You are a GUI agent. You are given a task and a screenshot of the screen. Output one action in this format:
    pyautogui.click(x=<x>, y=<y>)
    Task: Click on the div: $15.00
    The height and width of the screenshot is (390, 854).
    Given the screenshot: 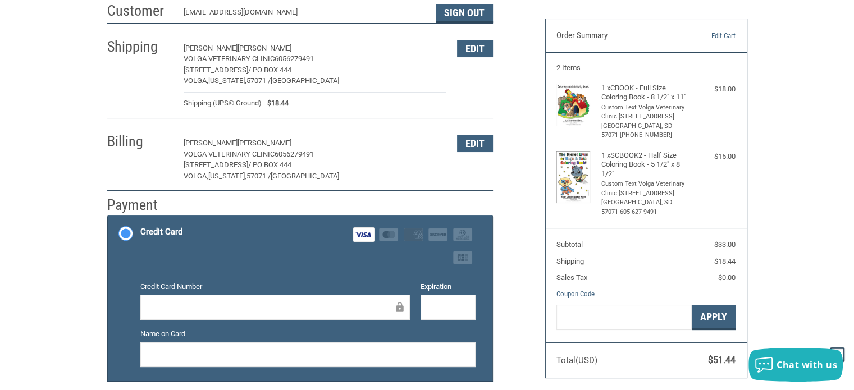 What is the action you would take?
    pyautogui.click(x=713, y=157)
    